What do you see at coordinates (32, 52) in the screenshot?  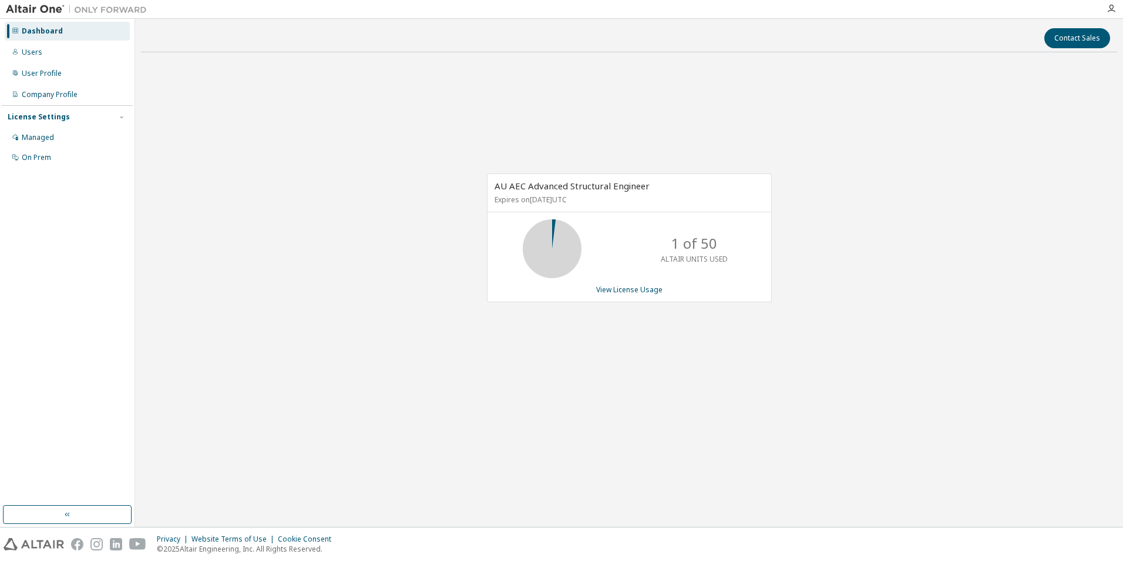 I see `div: Users` at bounding box center [32, 52].